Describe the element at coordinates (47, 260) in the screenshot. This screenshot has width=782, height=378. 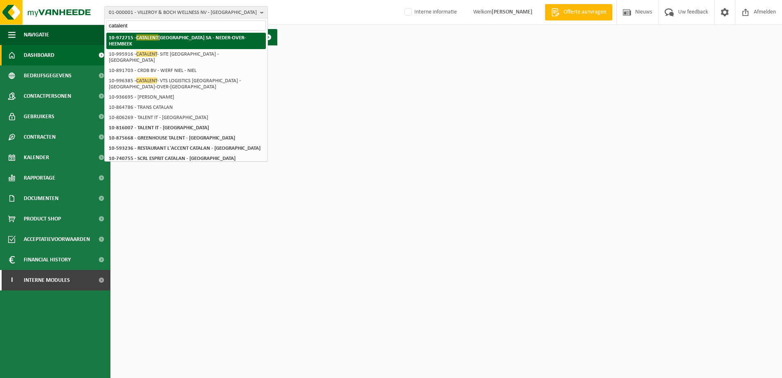
I see `span: Financial History` at that location.